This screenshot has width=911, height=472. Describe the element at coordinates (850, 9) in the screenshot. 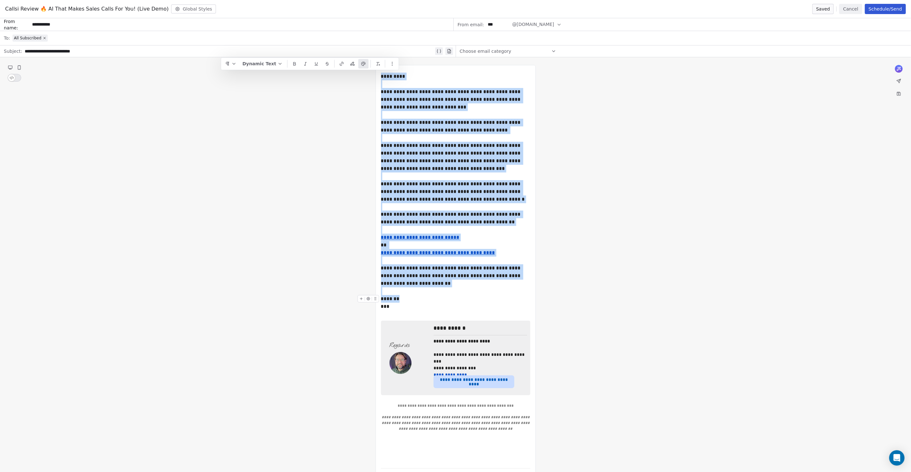

I see `button: Cancel` at that location.